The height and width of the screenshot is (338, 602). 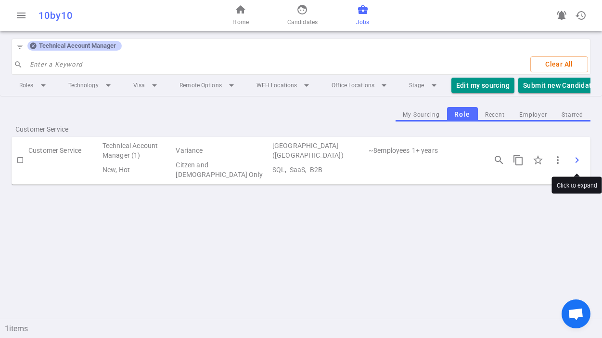 What do you see at coordinates (302, 10) in the screenshot?
I see `span: face` at bounding box center [302, 10].